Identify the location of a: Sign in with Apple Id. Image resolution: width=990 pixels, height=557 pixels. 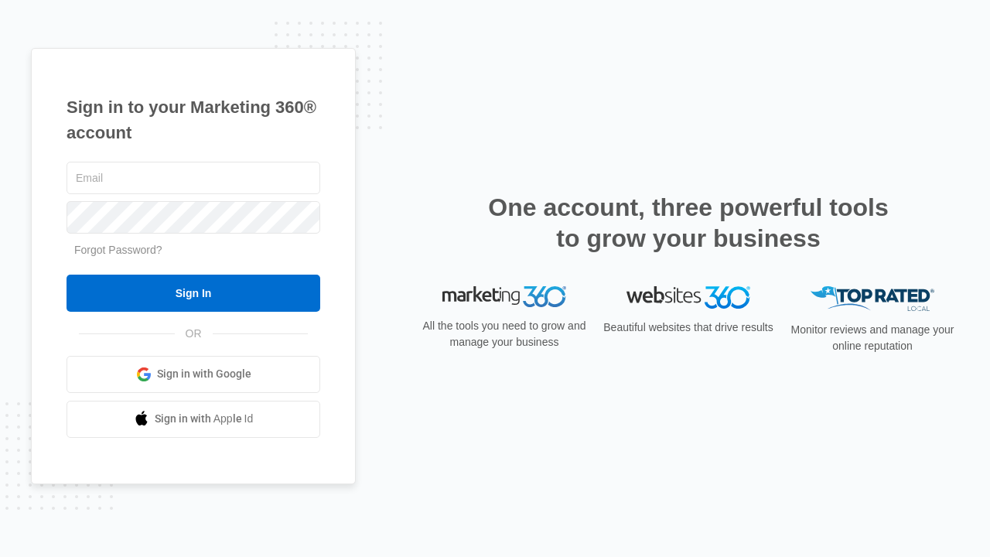
(193, 419).